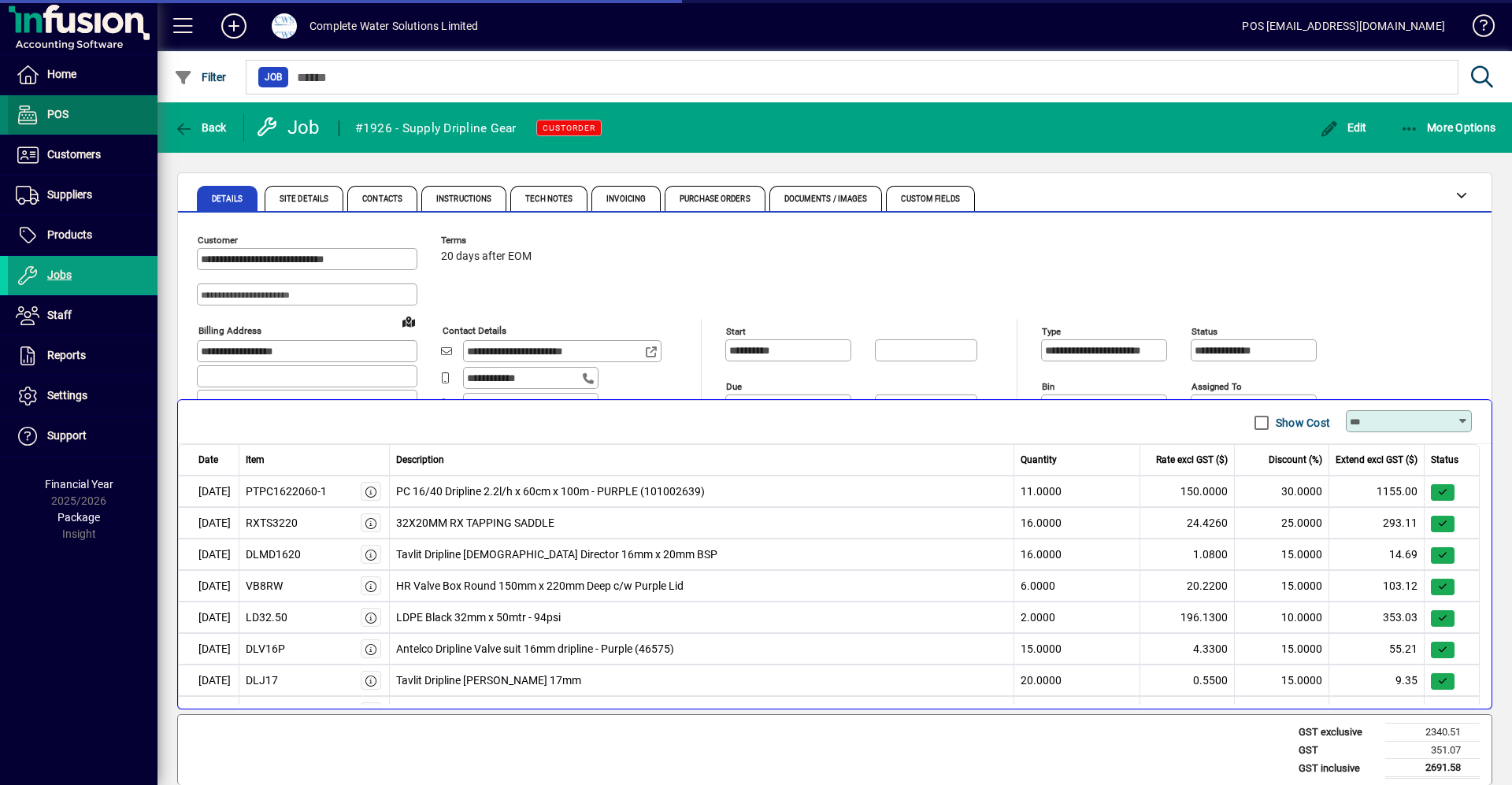 The height and width of the screenshot is (785, 1512). What do you see at coordinates (486, 256) in the screenshot?
I see `span: 20 days after EOM` at bounding box center [486, 256].